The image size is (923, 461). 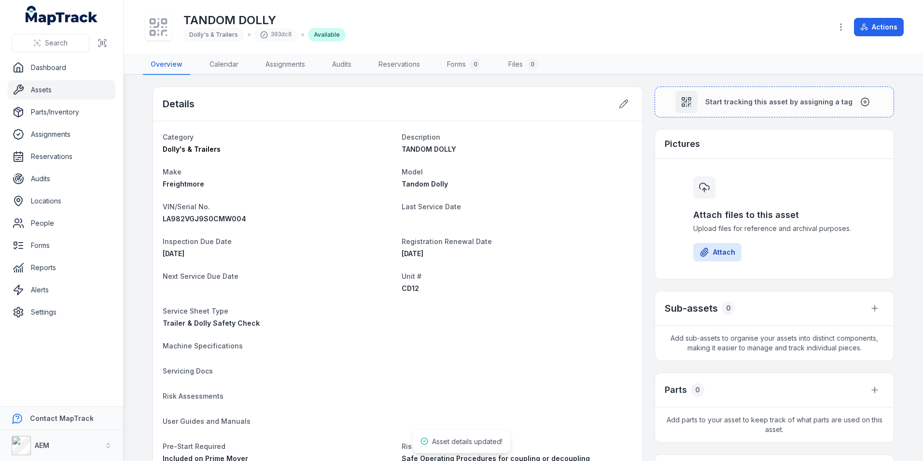 I want to click on button: Attach, so click(x=717, y=252).